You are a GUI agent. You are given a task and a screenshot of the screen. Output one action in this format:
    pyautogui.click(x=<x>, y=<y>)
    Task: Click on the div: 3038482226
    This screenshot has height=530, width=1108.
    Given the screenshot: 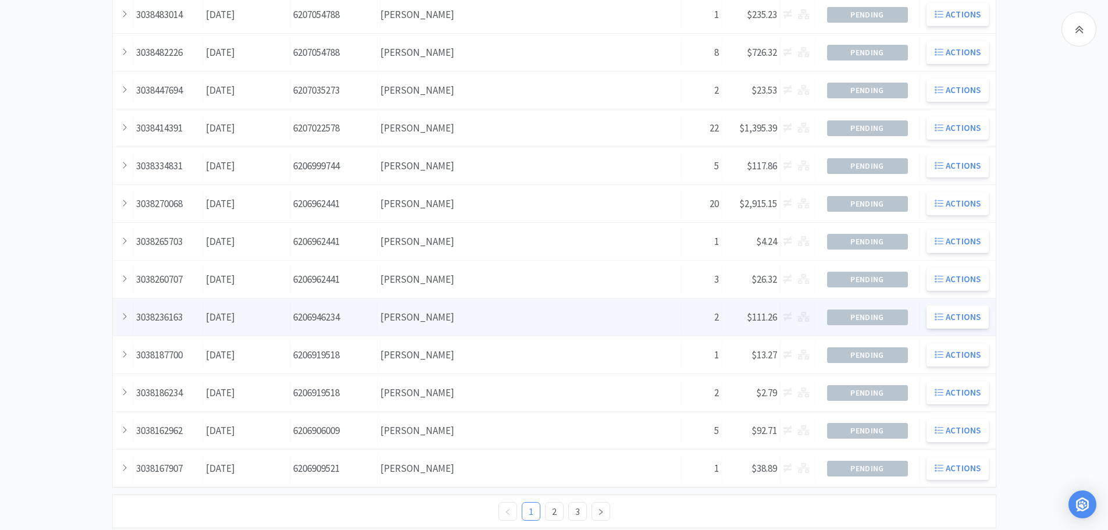 What is the action you would take?
    pyautogui.click(x=168, y=52)
    